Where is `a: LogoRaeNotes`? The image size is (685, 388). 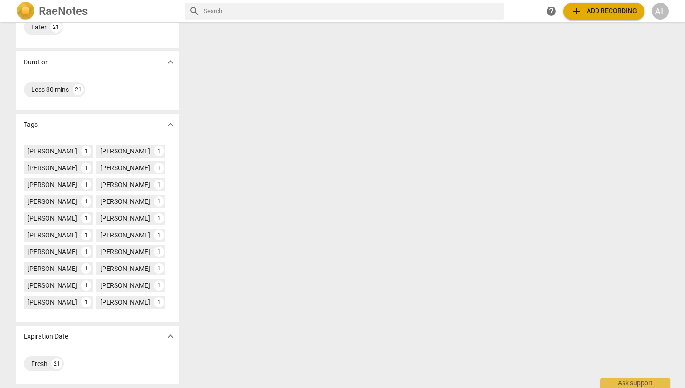 a: LogoRaeNotes is located at coordinates (97, 11).